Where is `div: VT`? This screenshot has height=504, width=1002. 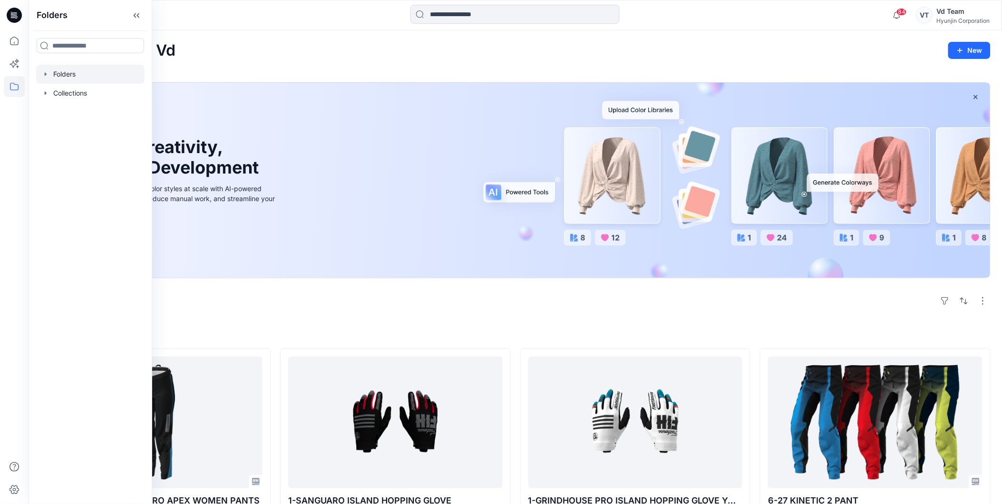 div: VT is located at coordinates (925, 15).